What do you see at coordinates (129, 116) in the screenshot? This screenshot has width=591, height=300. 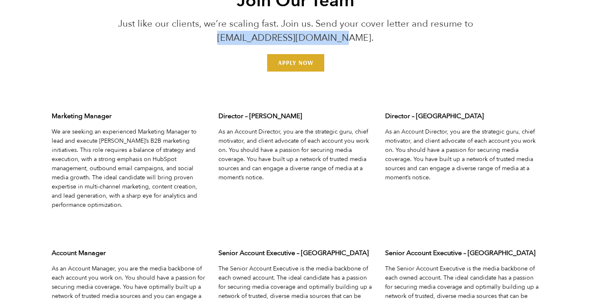 I see `h3: Marketing Manager` at bounding box center [129, 116].